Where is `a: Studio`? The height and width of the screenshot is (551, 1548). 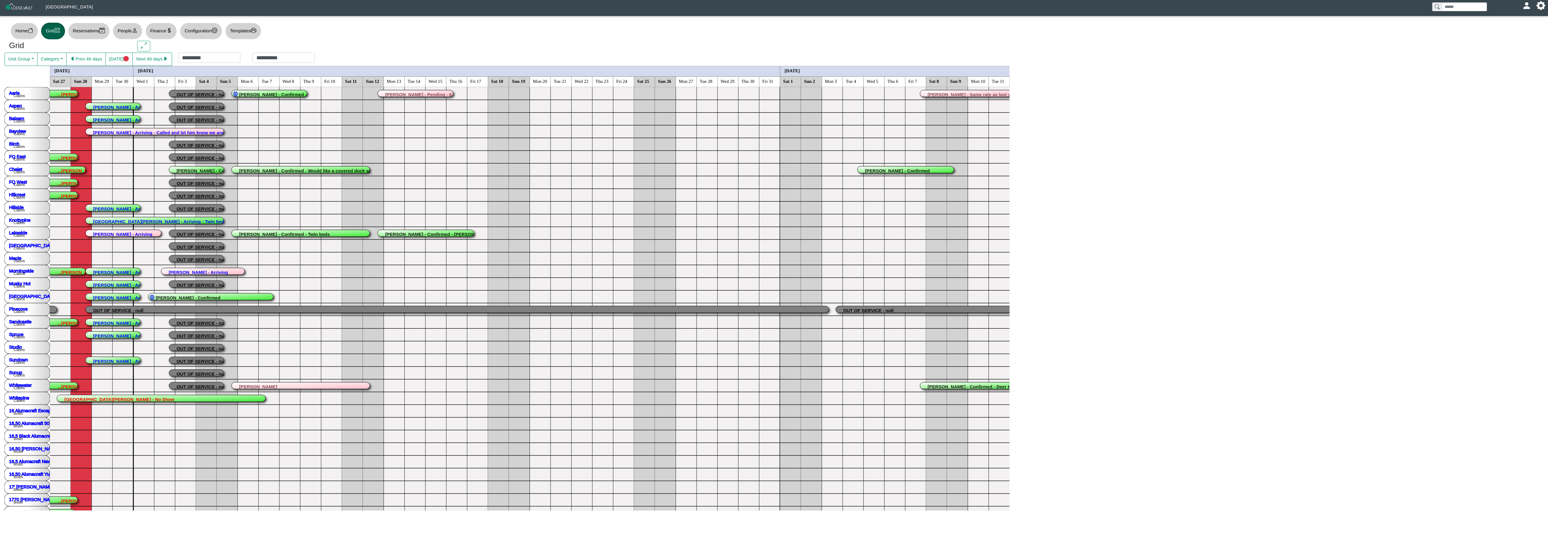 a: Studio is located at coordinates (15, 347).